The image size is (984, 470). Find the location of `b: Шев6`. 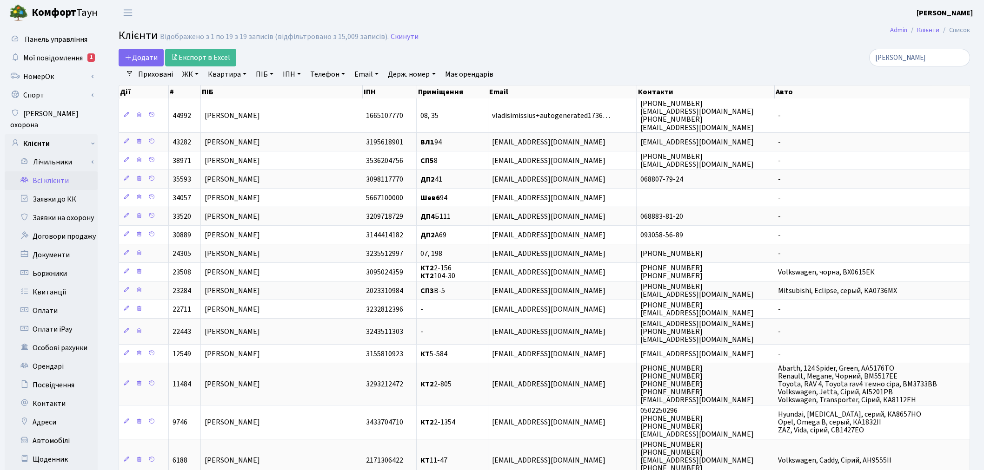

b: Шев6 is located at coordinates (430, 198).